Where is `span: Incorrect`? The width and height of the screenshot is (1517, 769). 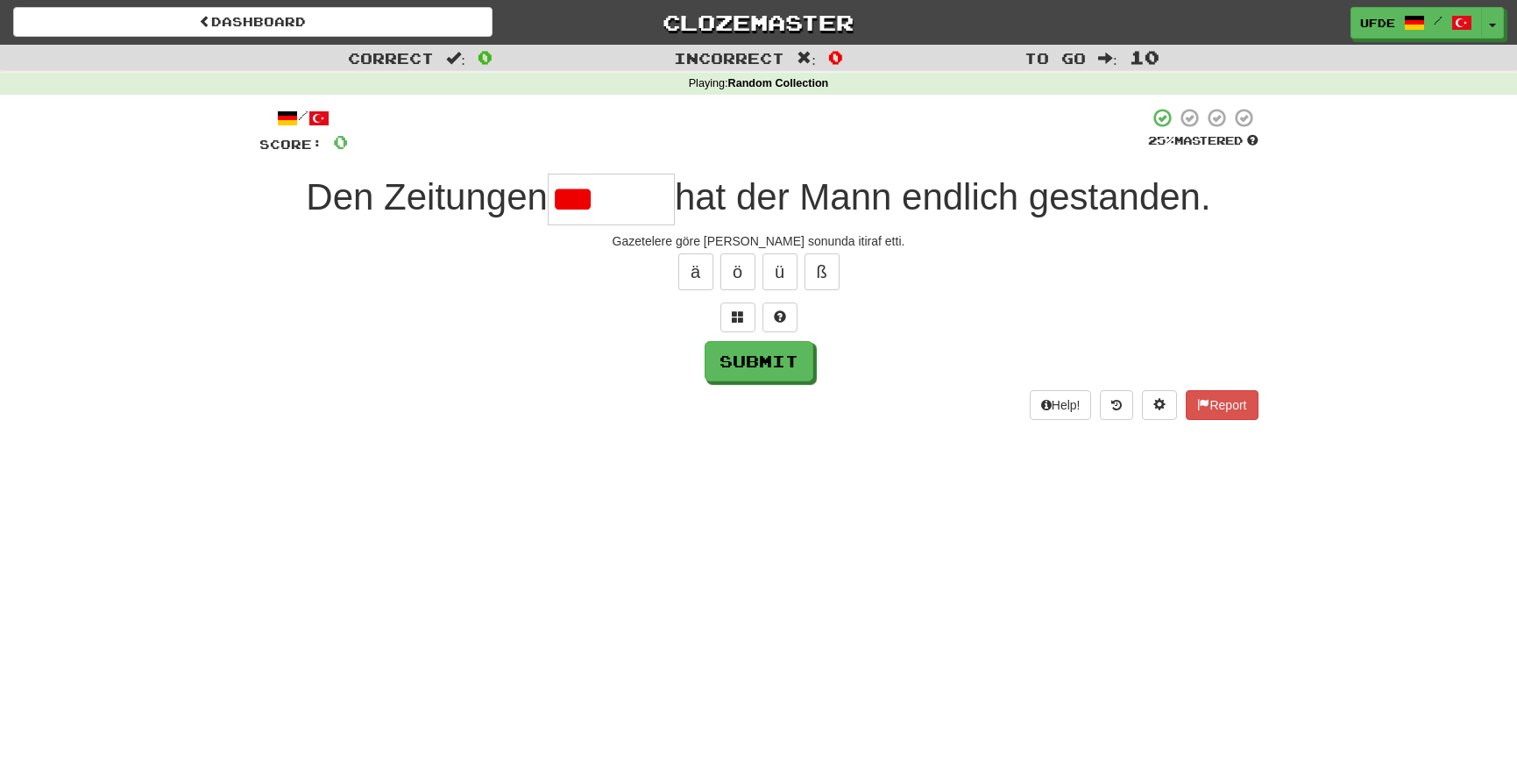
span: Incorrect is located at coordinates (729, 58).